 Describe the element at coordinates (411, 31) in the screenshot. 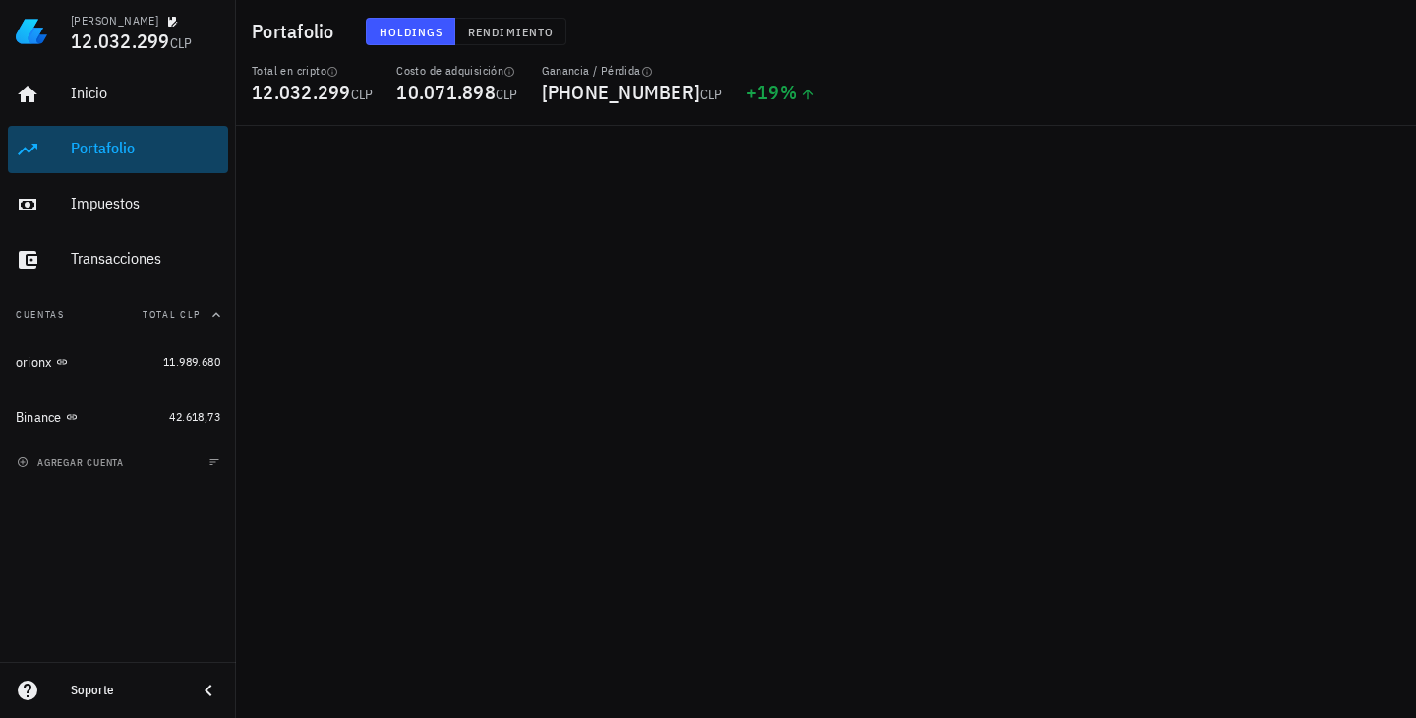

I see `span: Holdings` at that location.